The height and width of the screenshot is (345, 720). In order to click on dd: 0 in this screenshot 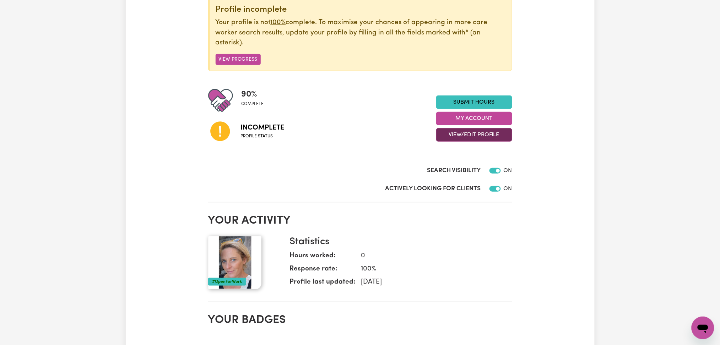, I will do `click(431, 256)`.